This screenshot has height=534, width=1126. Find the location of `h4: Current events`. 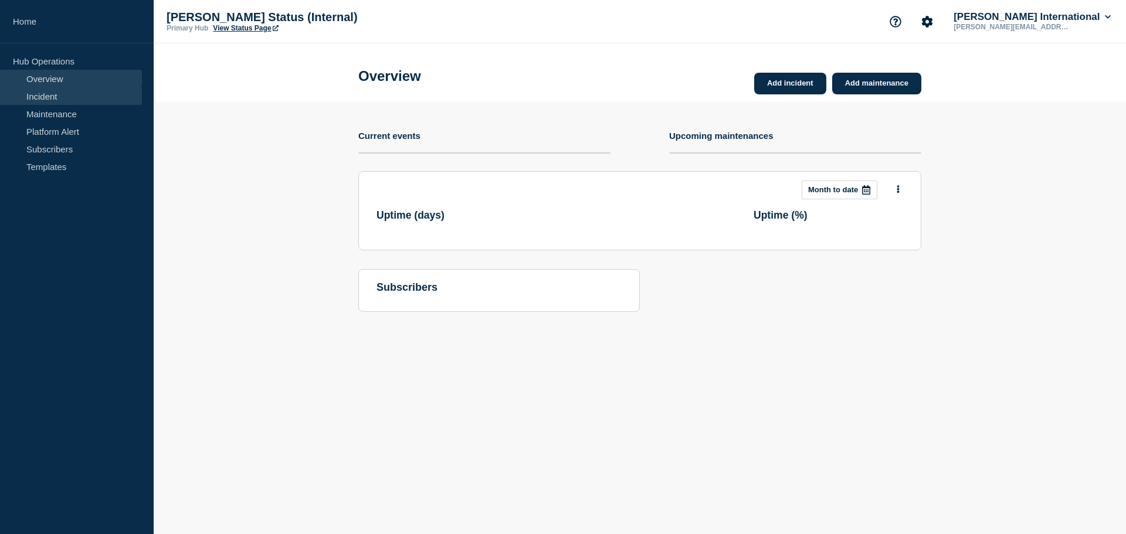

h4: Current events is located at coordinates (390, 136).